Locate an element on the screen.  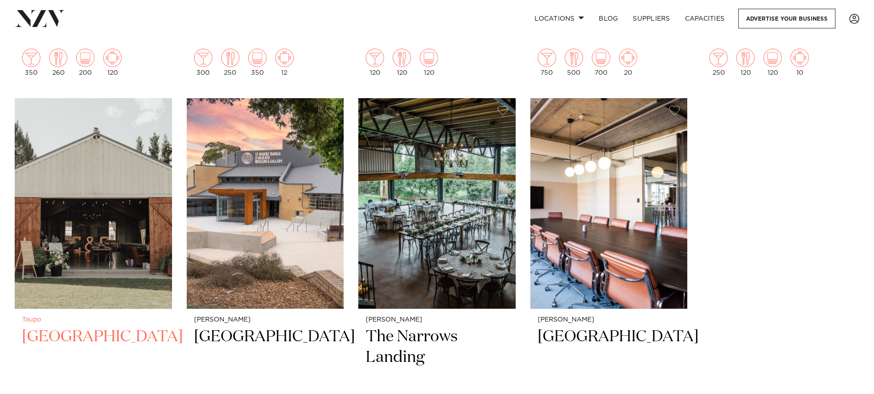
div: 500 is located at coordinates (574, 62).